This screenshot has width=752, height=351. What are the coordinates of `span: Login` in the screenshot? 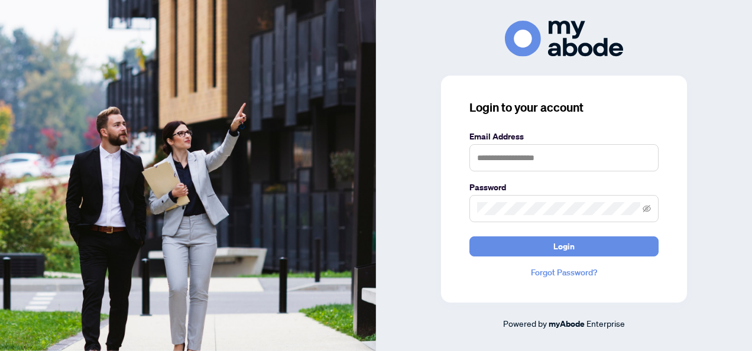 It's located at (564, 246).